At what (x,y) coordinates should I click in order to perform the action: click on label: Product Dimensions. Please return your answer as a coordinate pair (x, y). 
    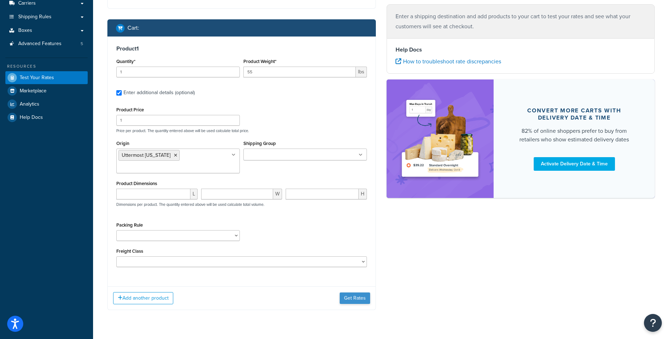
    Looking at the image, I should click on (137, 183).